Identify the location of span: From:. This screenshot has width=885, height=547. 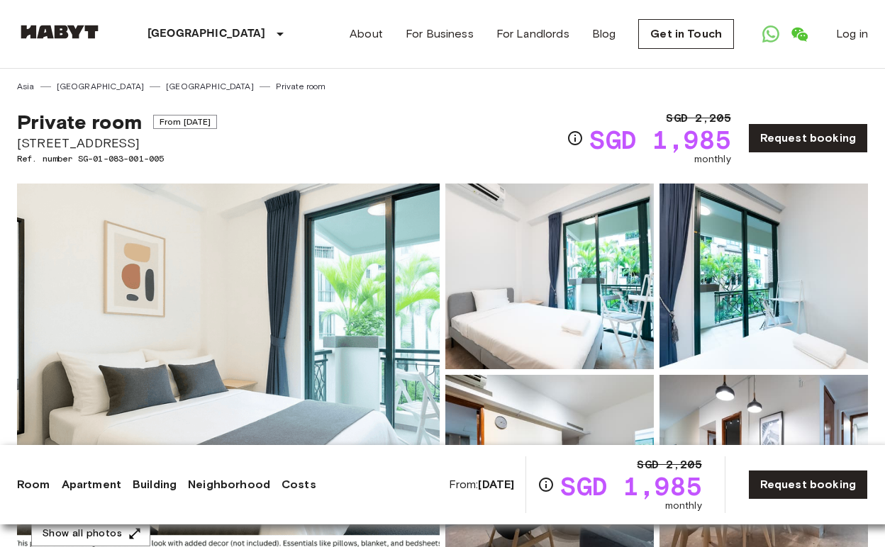
(481, 485).